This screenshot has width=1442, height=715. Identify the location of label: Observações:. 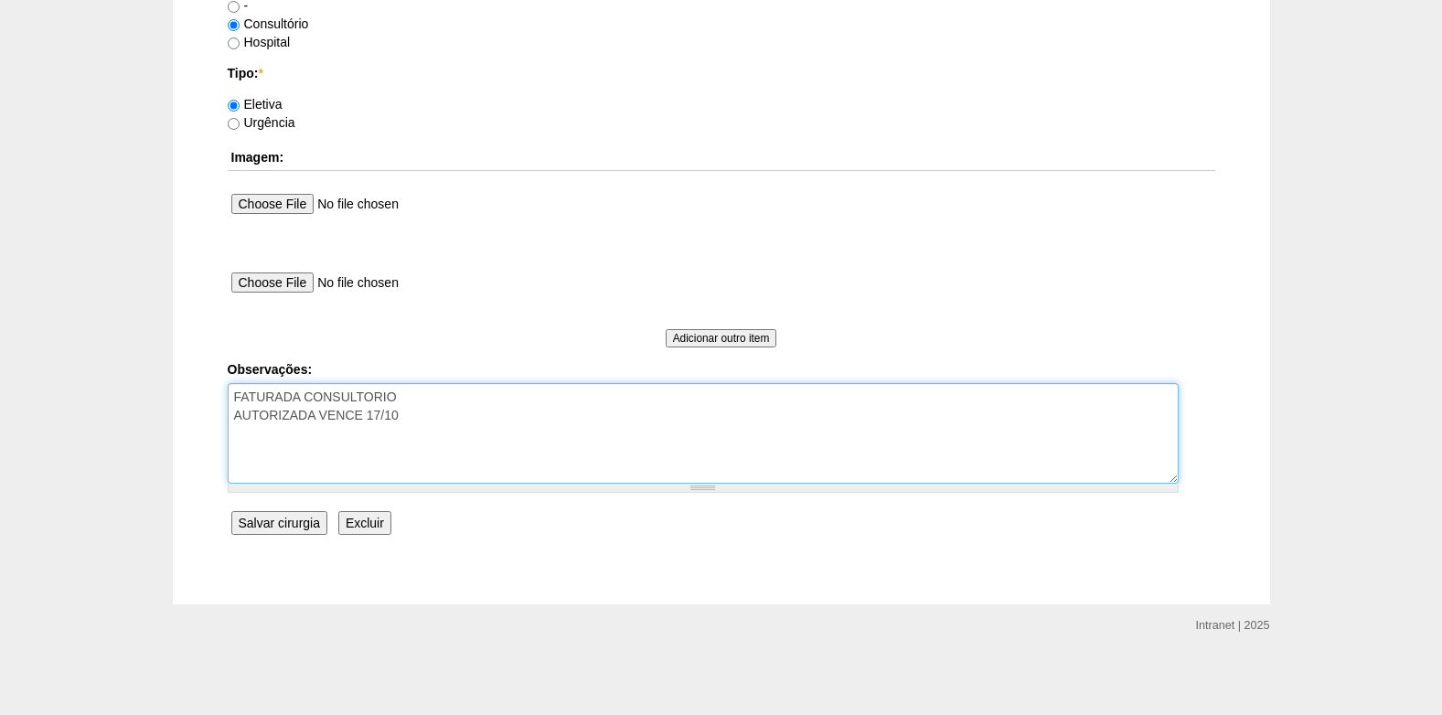
(721, 369).